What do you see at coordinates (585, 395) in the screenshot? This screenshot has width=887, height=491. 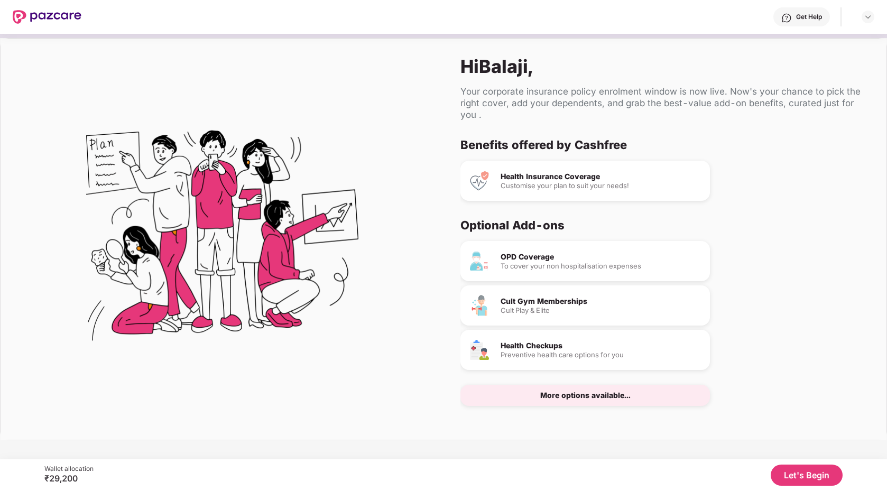 I see `div: More options available...` at bounding box center [585, 395].